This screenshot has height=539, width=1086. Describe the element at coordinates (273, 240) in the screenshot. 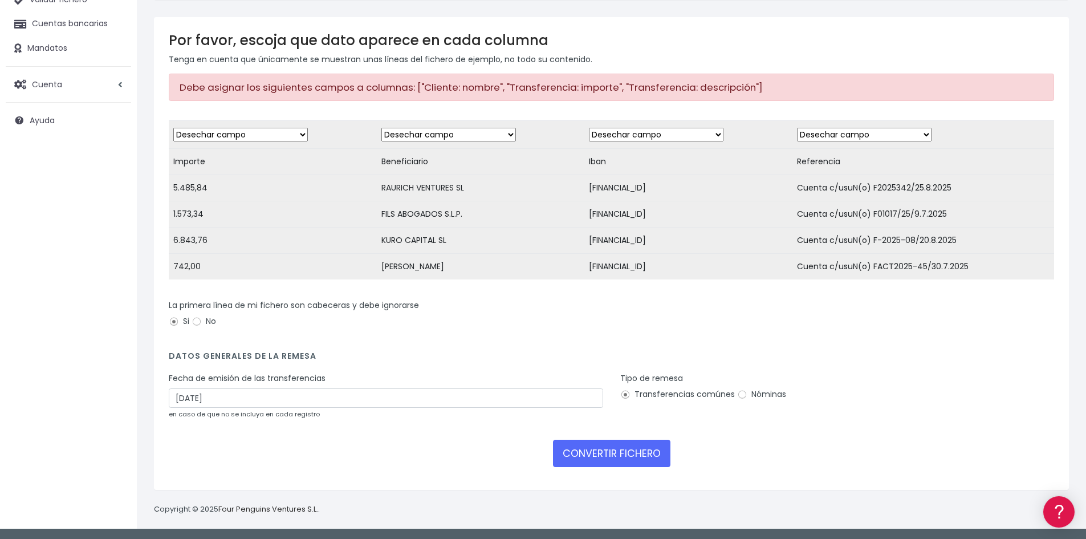

I see `td: 6.843,76` at that location.